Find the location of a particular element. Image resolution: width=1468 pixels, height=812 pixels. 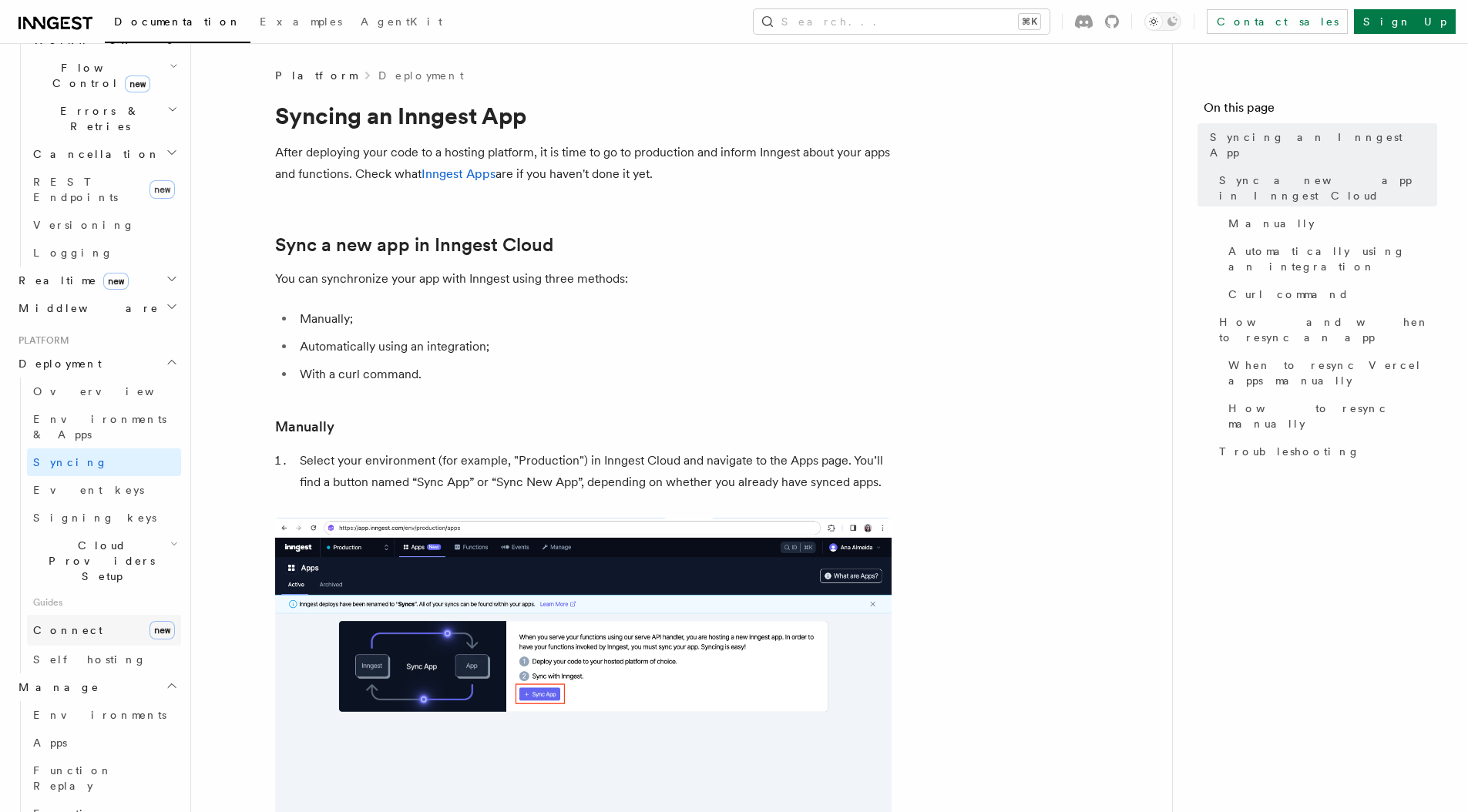

button: Flow Controlnew is located at coordinates (104, 75).